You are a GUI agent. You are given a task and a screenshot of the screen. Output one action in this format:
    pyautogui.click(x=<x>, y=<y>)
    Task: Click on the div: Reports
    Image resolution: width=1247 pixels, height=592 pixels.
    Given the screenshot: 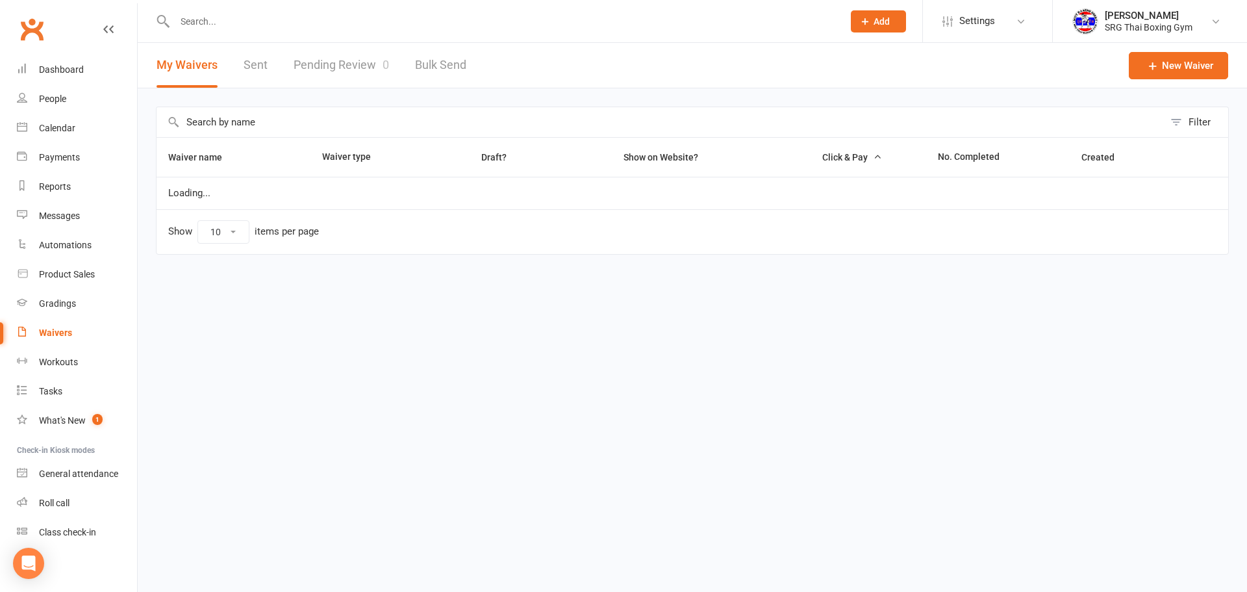 What is the action you would take?
    pyautogui.click(x=55, y=186)
    